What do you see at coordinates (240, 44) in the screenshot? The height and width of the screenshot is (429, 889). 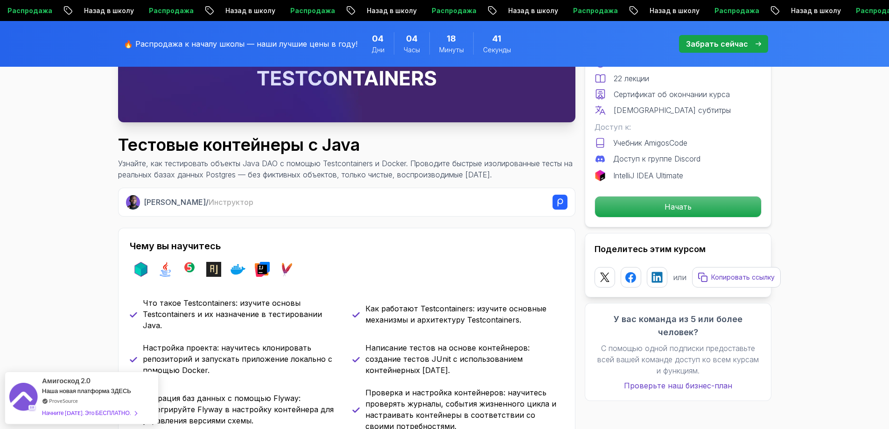 I see `font: 🔥 Распродажа к началу школы — наши лучшие цены в году!` at bounding box center [240, 44].